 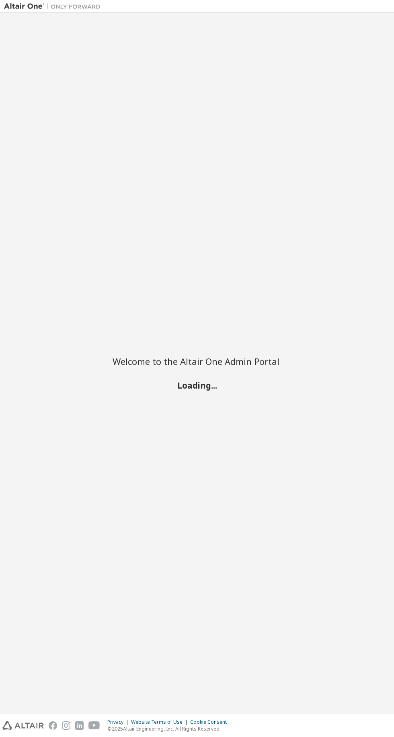 What do you see at coordinates (79, 725) in the screenshot?
I see `img: linkedin.svg` at bounding box center [79, 725].